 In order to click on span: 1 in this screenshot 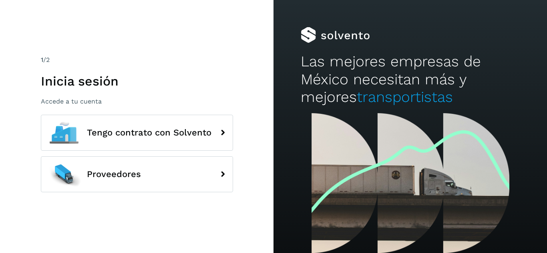, I will do `click(42, 60)`.